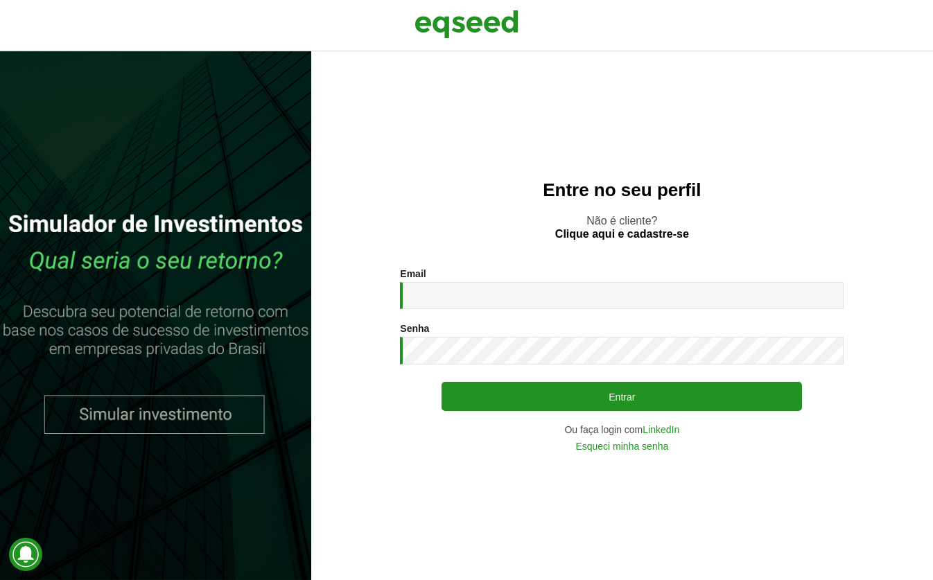  I want to click on h2: Entre no seu perfil, so click(622, 190).